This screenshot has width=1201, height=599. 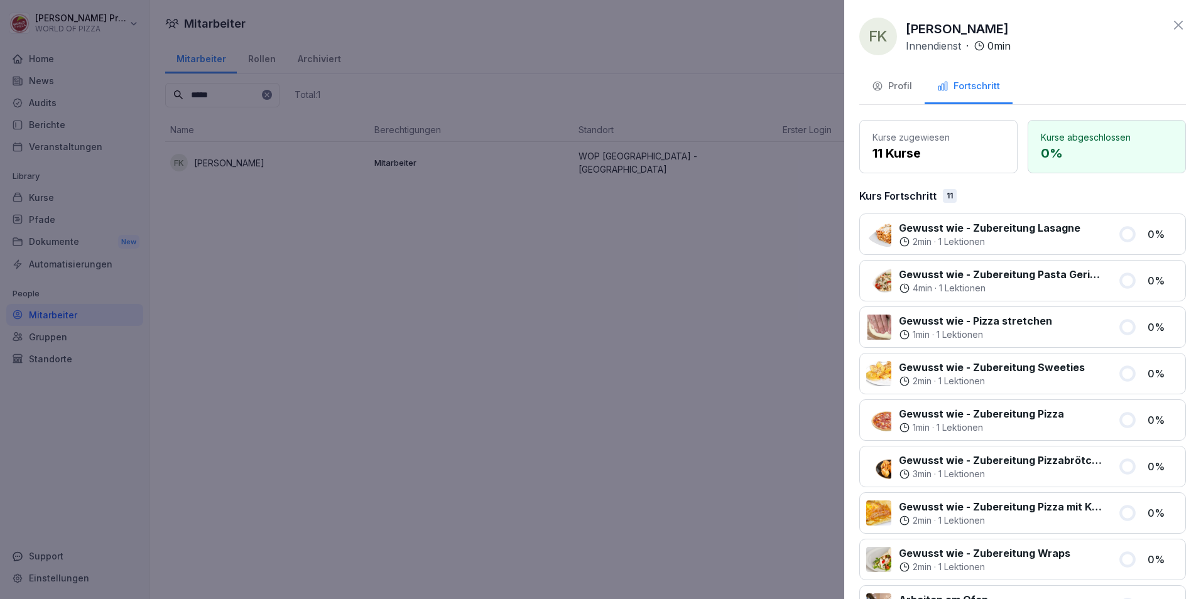 What do you see at coordinates (922, 288) in the screenshot?
I see `p: 4 min` at bounding box center [922, 288].